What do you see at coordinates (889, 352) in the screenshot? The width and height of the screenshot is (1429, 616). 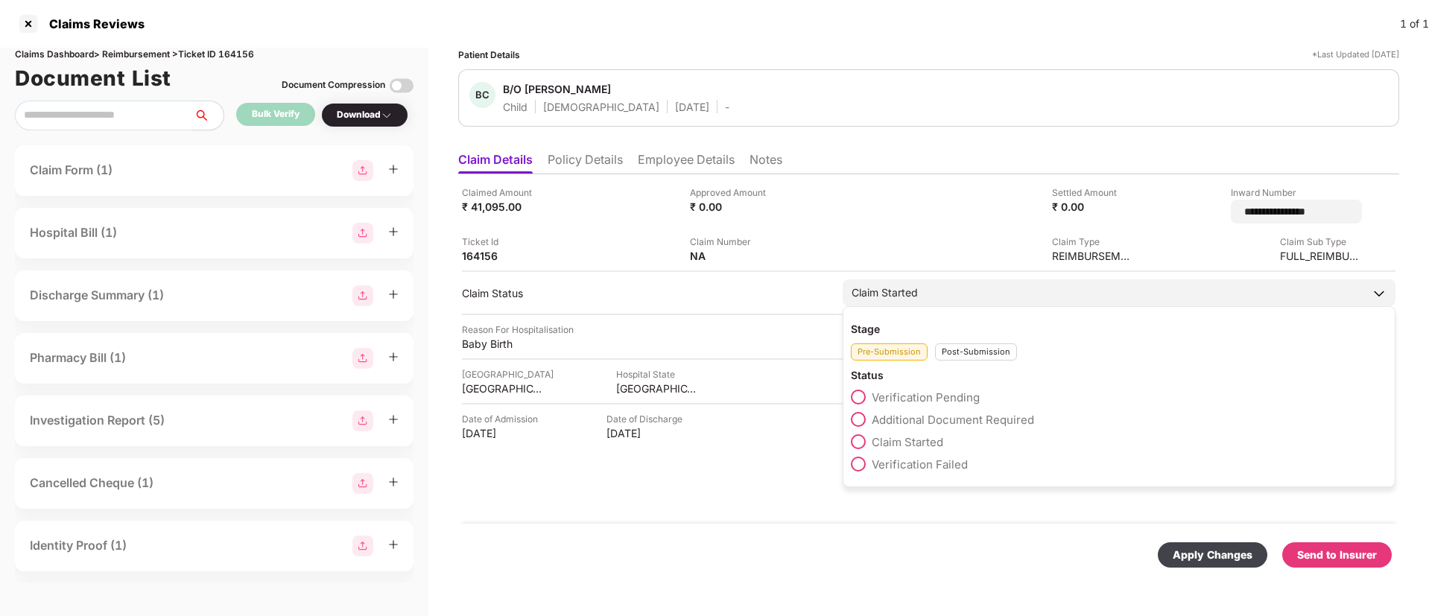 I see `div: Pre-Submission` at bounding box center [889, 352].